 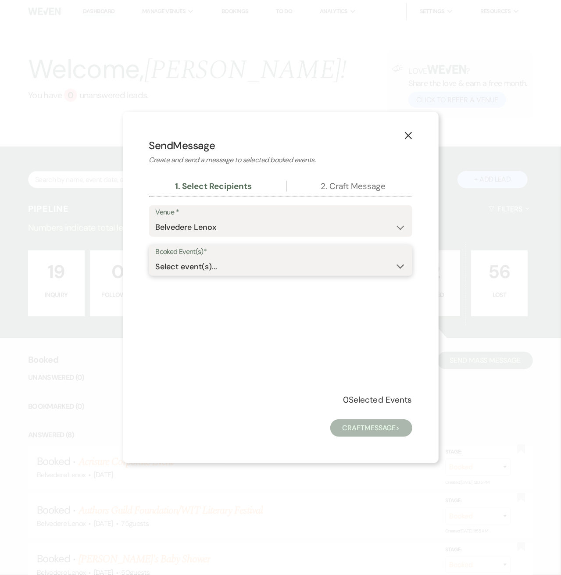 What do you see at coordinates (371, 428) in the screenshot?
I see `button: CraftMessage>` at bounding box center [371, 428].